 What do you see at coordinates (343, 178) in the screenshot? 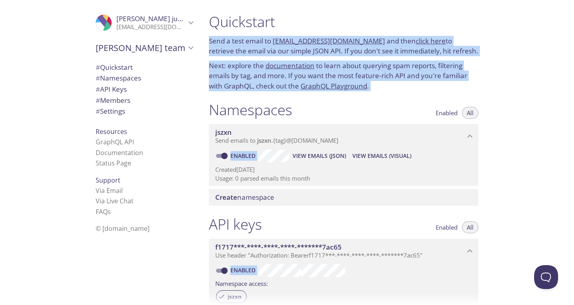
I see `p: Usage: 0 parsed emails this month` at bounding box center [343, 178].